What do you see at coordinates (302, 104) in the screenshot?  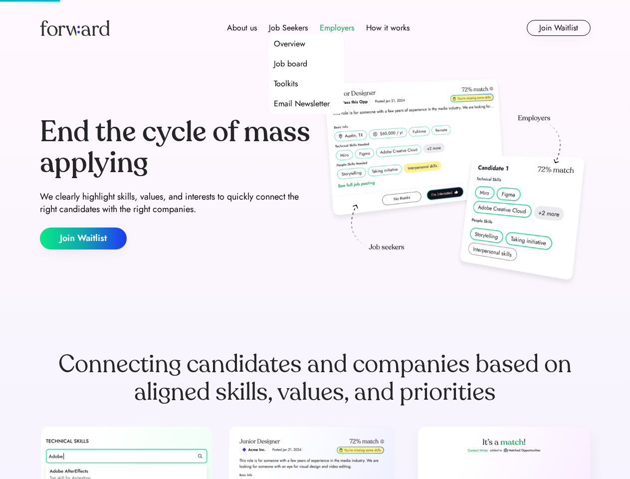 I see `div: Email Newsletter` at bounding box center [302, 104].